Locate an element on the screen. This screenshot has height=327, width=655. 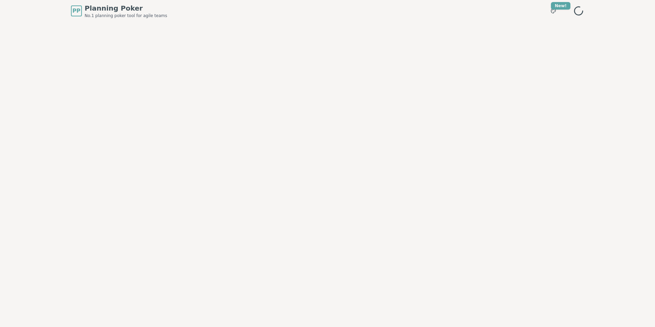
span: No.1 planning poker tool for agile teams is located at coordinates (126, 16).